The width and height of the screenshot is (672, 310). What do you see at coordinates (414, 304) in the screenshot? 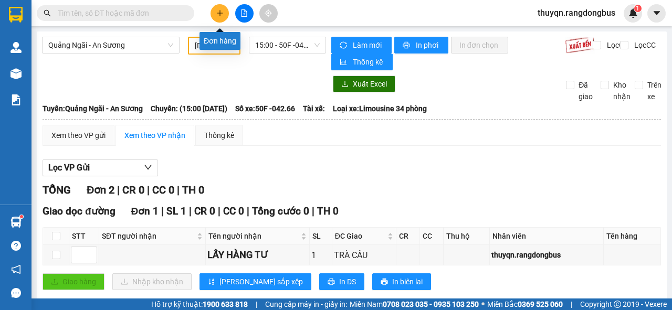
I see `span: Miền Nam` at bounding box center [414, 304].